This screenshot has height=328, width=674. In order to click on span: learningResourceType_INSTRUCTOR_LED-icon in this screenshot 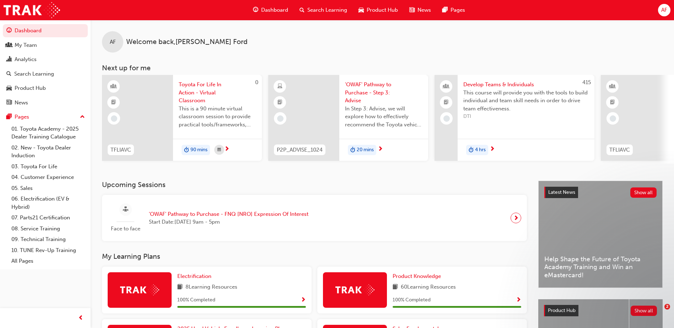, I will do `click(114, 87)`.